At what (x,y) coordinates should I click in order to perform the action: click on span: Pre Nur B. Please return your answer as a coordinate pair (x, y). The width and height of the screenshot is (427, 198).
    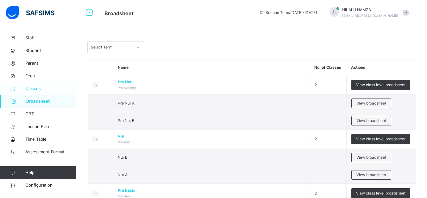
    Looking at the image, I should click on (126, 120).